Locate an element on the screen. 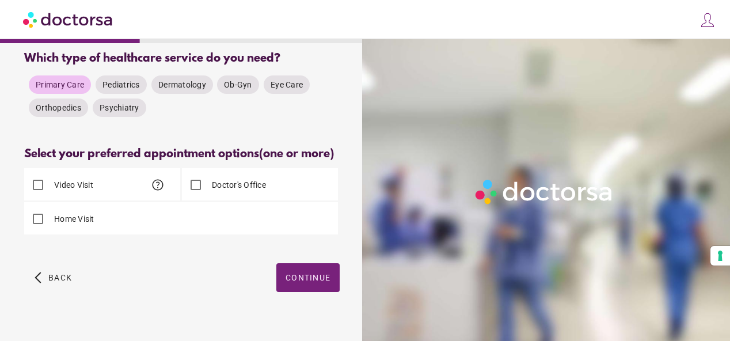 The height and width of the screenshot is (341, 730). button: Continue is located at coordinates (308, 277).